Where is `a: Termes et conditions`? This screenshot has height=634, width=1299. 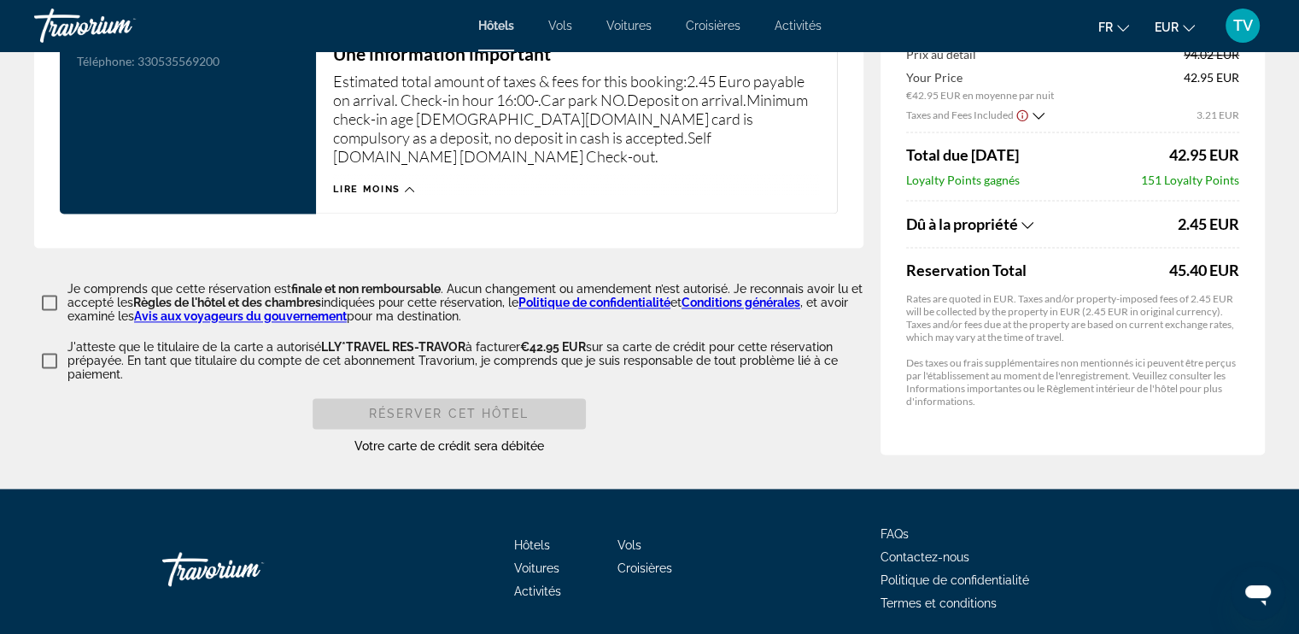 a: Termes et conditions is located at coordinates (938, 603).